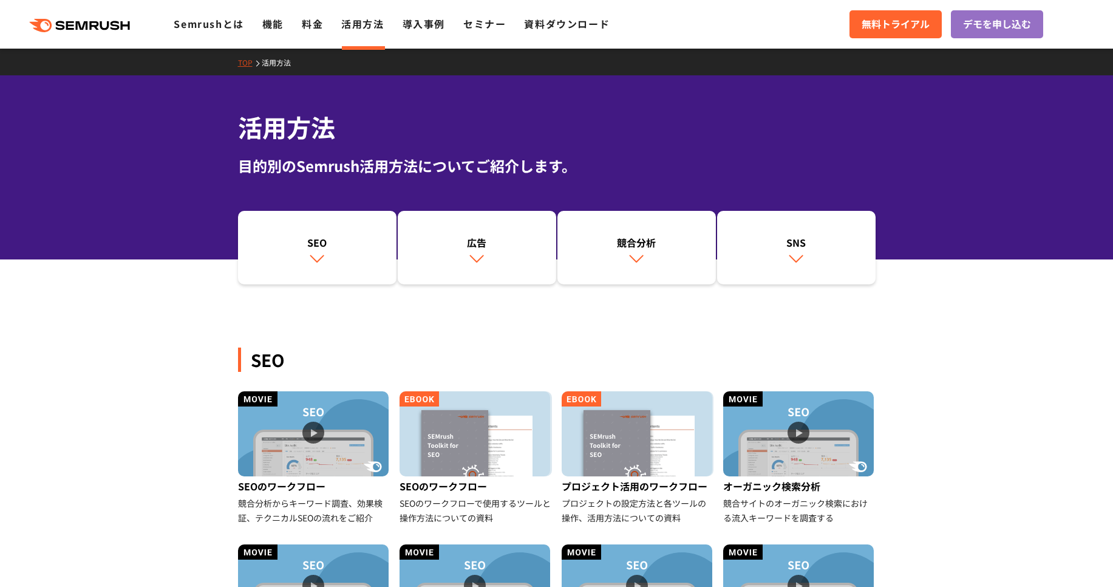  Describe the element at coordinates (477, 242) in the screenshot. I see `div: 広告` at that location.